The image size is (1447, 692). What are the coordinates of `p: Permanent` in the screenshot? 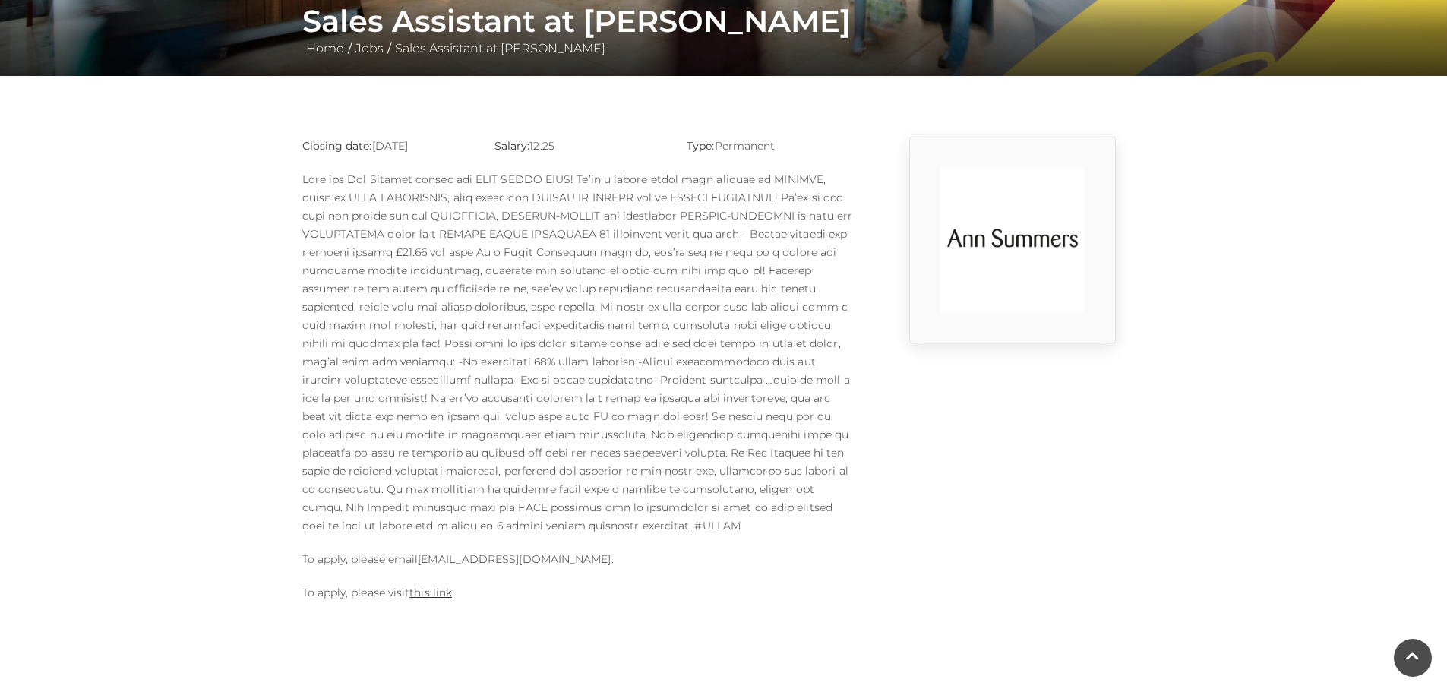 It's located at (771, 146).